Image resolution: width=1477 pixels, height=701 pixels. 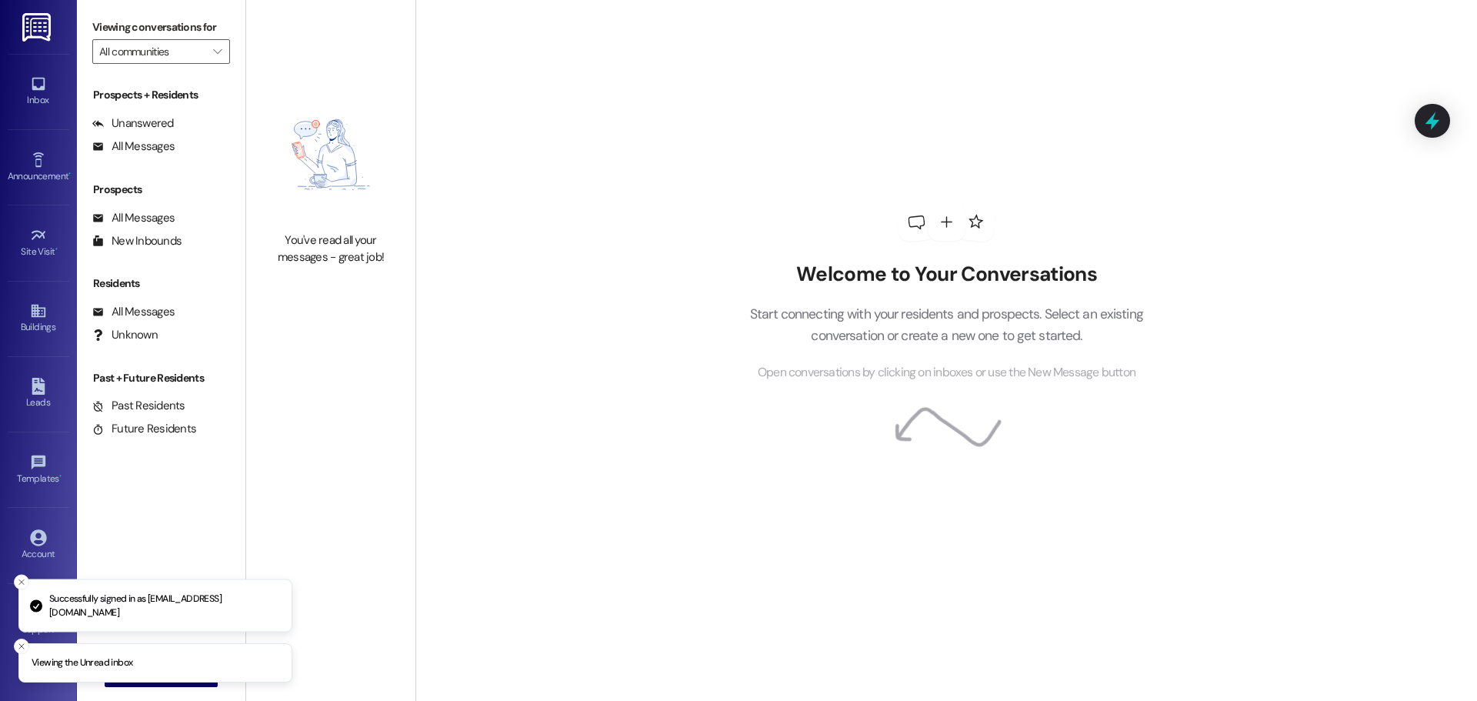 I want to click on a: Buildings, so click(x=38, y=319).